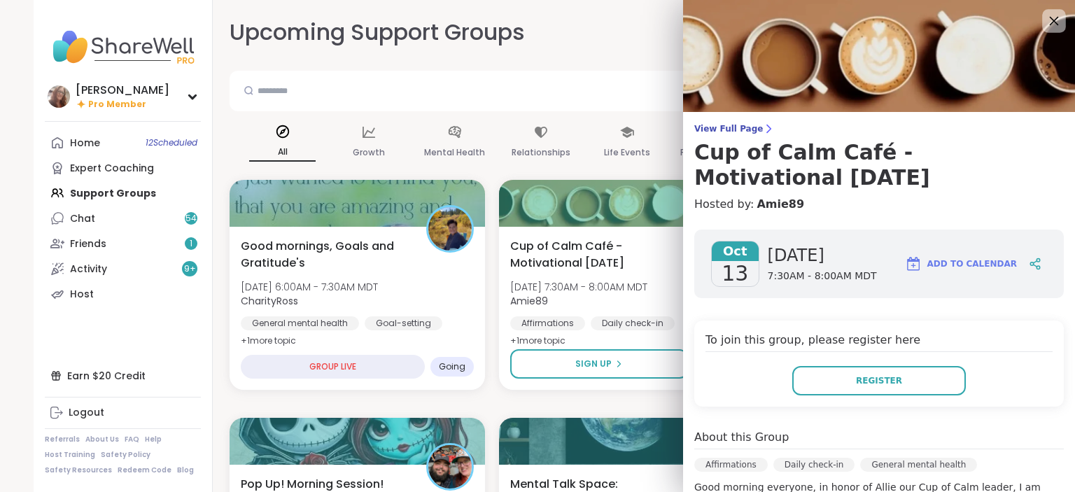 This screenshot has height=492, width=1075. What do you see at coordinates (59, 97) in the screenshot?
I see `img: dodi` at bounding box center [59, 97].